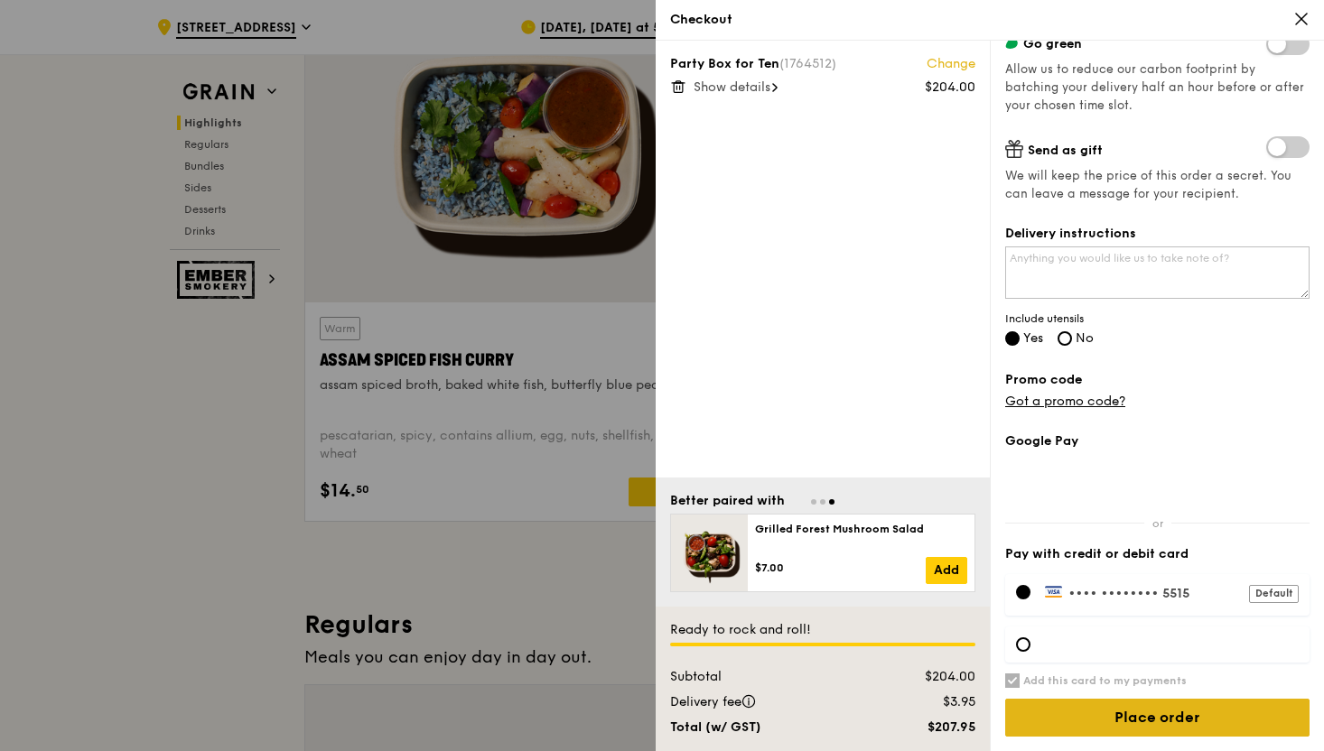  Describe the element at coordinates (1064, 150) in the screenshot. I see `span: Send as gift` at that location.